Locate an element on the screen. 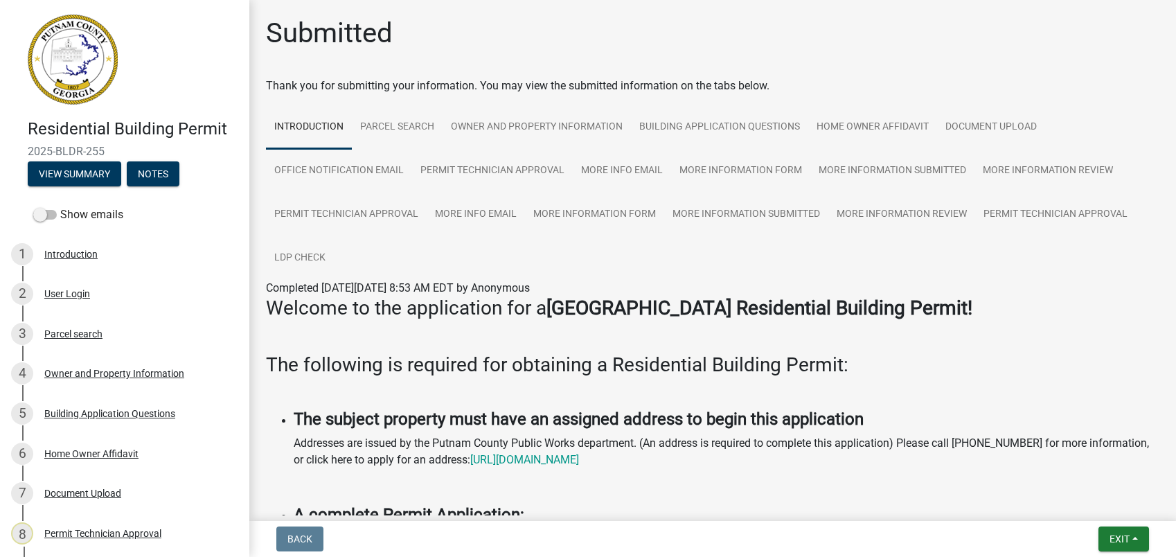 This screenshot has width=1176, height=557. div: 5 is located at coordinates (22, 414).